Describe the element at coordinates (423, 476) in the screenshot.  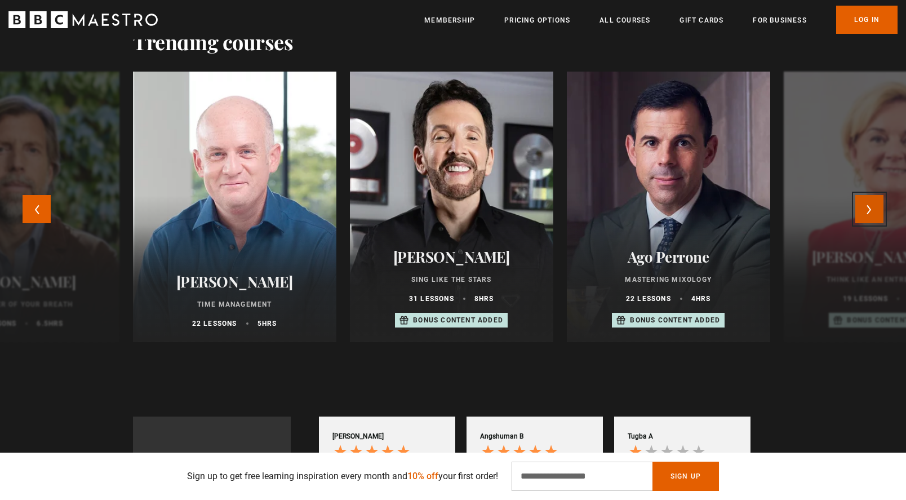
I see `span: 10% off` at that location.